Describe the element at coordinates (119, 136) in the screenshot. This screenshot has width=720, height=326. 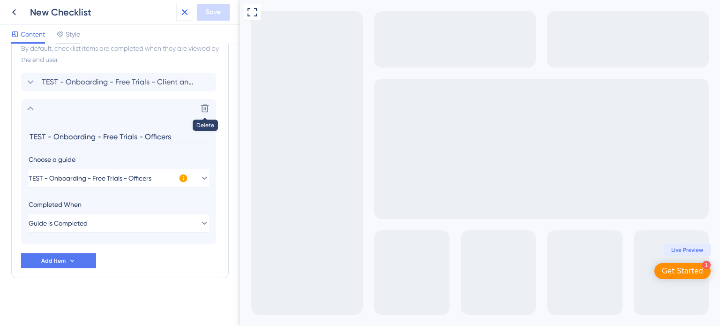
I see `input: Header` at that location.